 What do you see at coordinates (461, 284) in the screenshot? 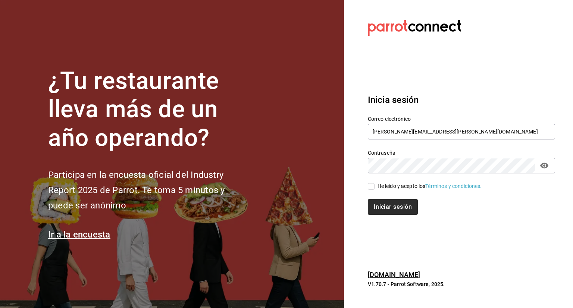
I see `p: V1.70.7 - Parrot Software, 2025.` at bounding box center [461, 284].